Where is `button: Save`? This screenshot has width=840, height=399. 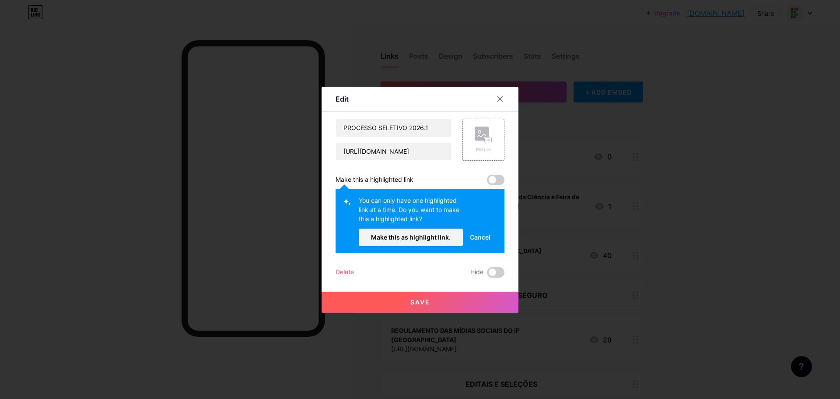 button: Save is located at coordinates (420, 302).